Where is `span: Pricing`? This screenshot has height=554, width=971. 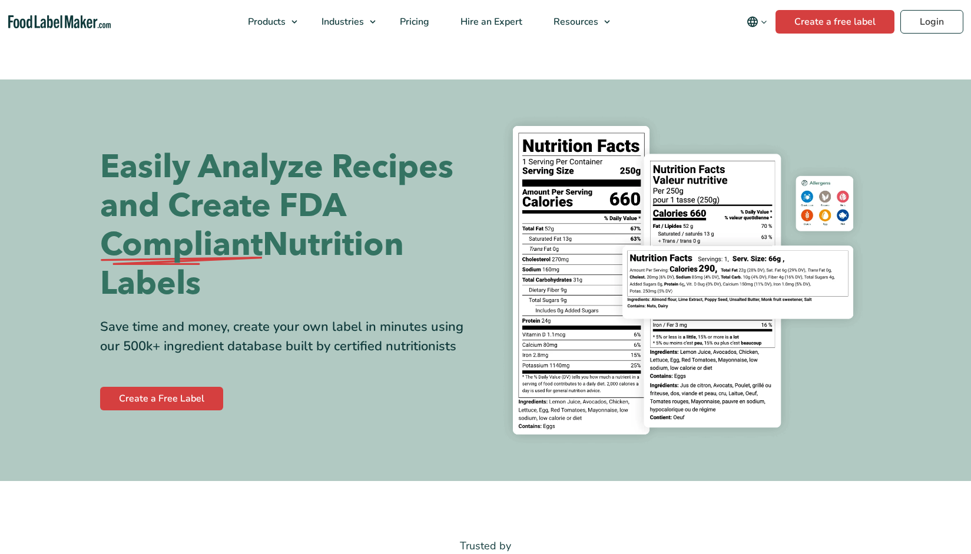 span: Pricing is located at coordinates (414, 22).